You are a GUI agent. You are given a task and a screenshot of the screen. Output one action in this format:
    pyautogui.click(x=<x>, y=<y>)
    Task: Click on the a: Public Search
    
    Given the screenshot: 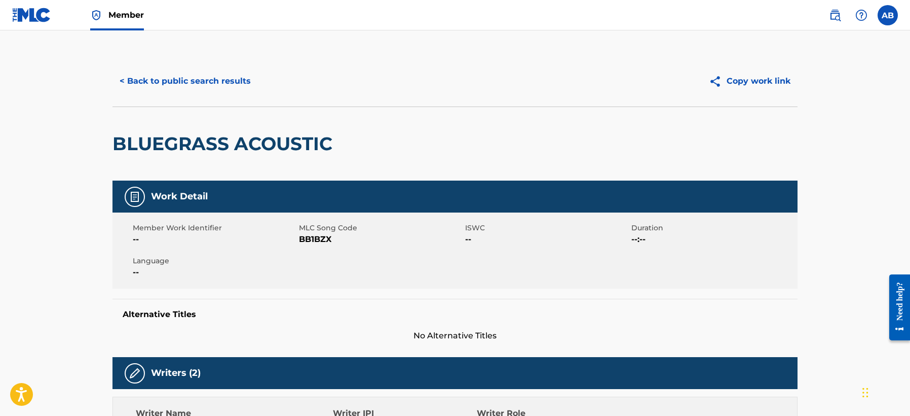 What is the action you would take?
    pyautogui.click(x=835, y=15)
    